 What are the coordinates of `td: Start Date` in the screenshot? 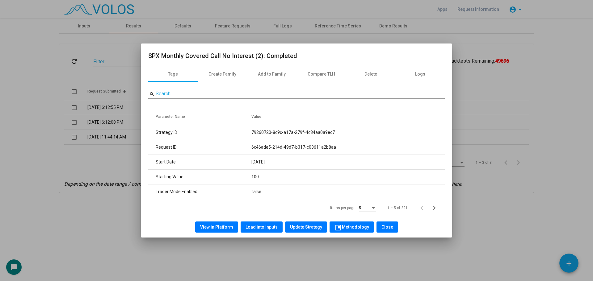 It's located at (200, 162).